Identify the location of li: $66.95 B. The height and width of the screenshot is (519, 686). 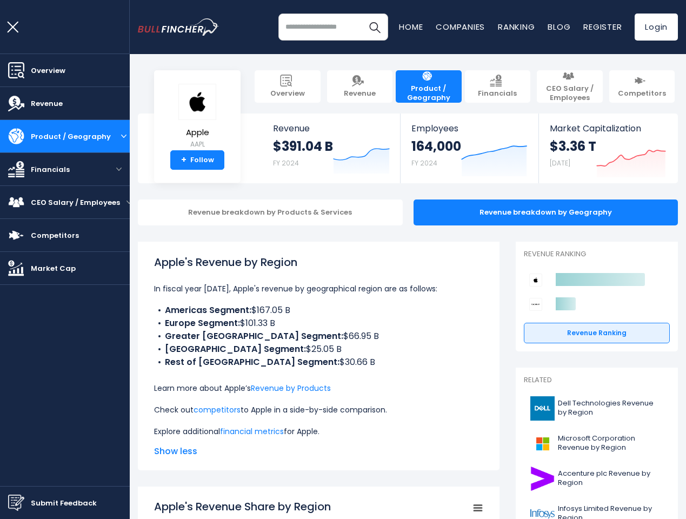
(318, 336).